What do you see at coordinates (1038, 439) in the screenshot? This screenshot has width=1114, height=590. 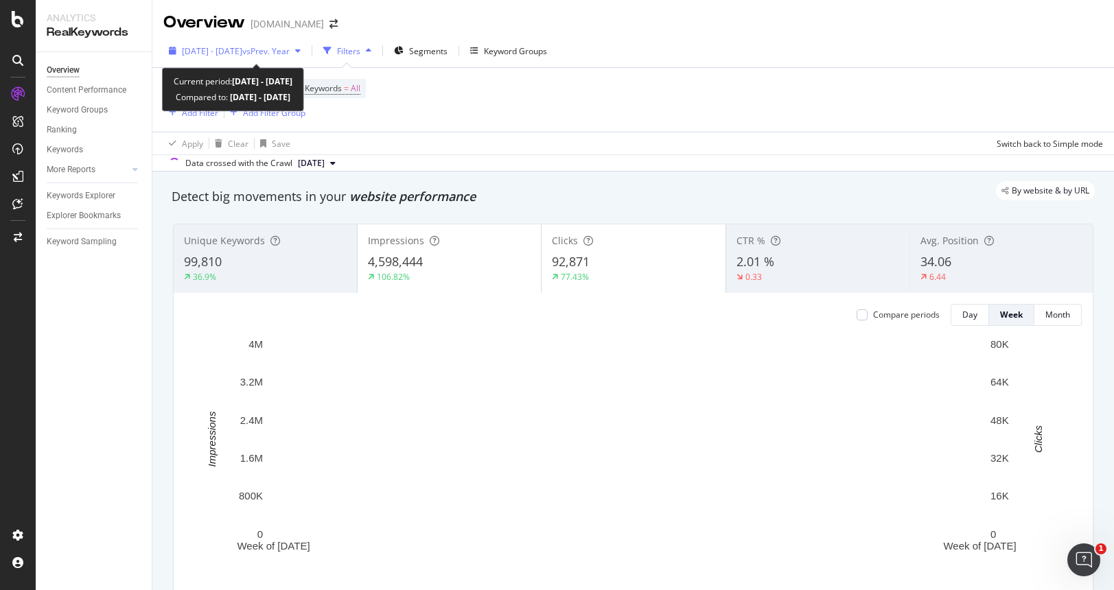 I see `text: Clicks` at bounding box center [1038, 439].